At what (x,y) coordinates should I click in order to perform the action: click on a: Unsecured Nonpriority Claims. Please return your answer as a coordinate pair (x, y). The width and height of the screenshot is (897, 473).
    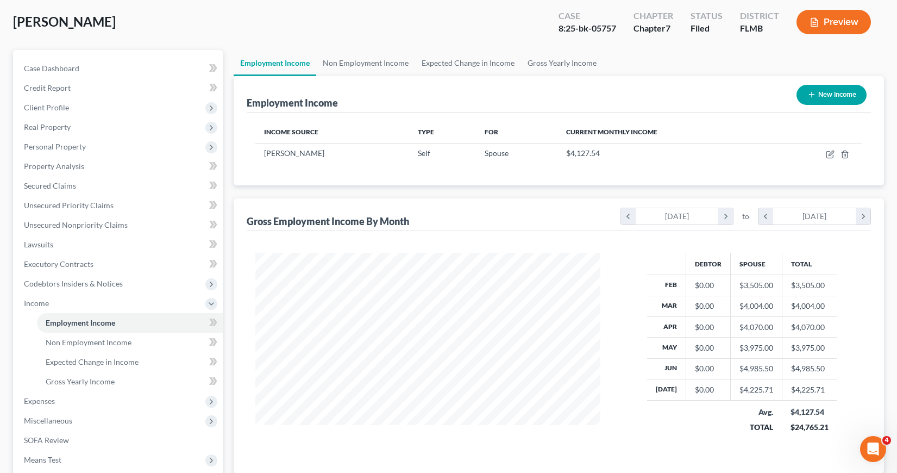
    Looking at the image, I should click on (119, 225).